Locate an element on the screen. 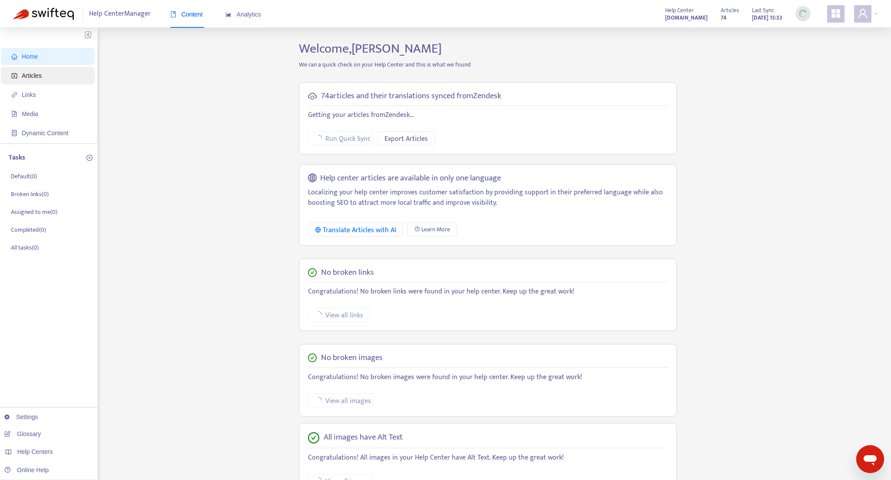  p: Congratulations! All images in your Help Center have Alt Text. Keep up the great work! is located at coordinates (488, 457).